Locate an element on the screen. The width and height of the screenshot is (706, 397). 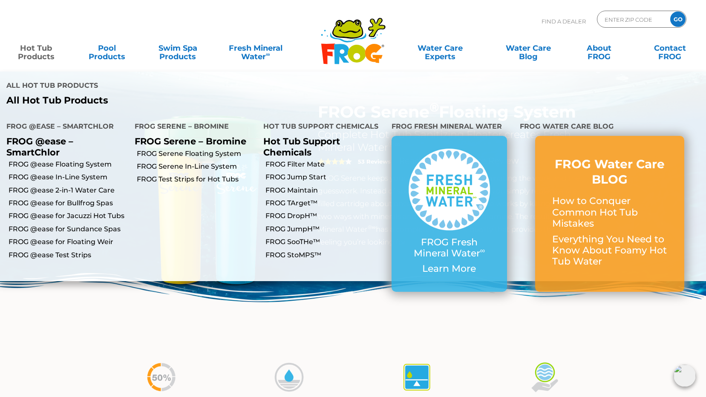
a: FROG @ease Test Strips is located at coordinates (68, 255).